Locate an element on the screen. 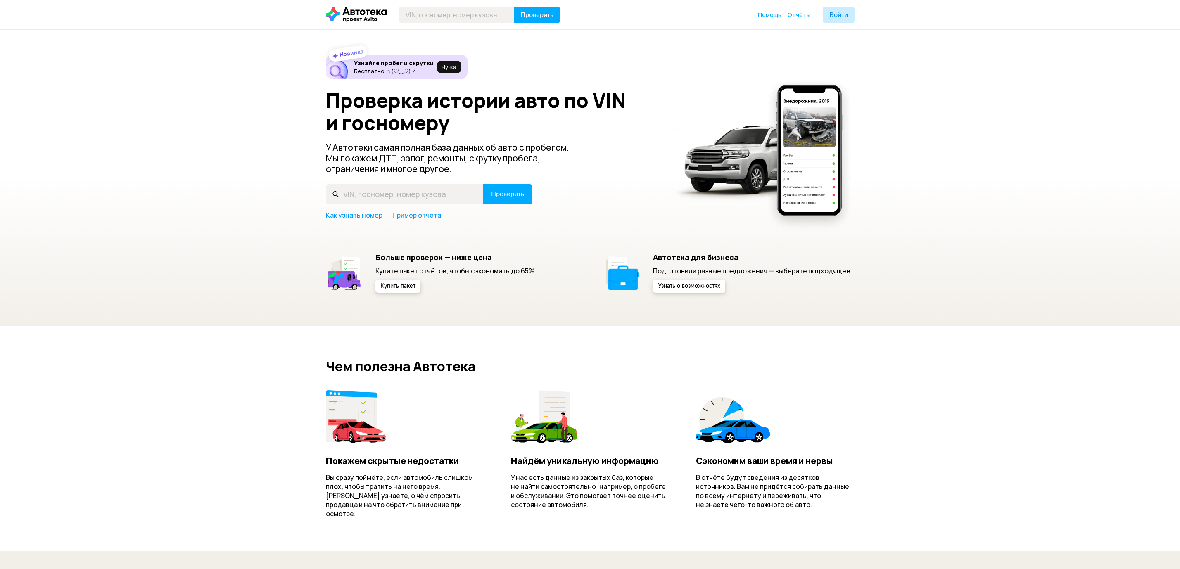  p: В отчёте будут сведения из десятков источников. Вам не придётся собирать данные по всему интернет... is located at coordinates (775, 491).